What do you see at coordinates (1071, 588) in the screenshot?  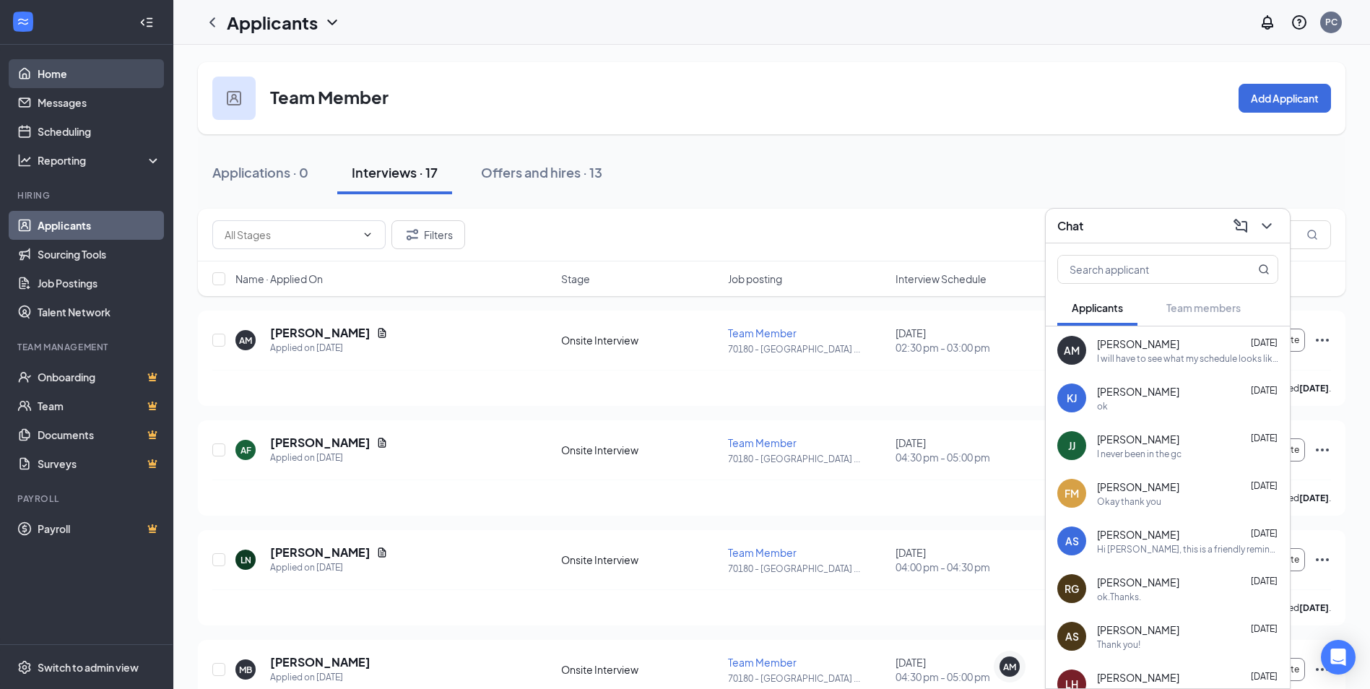 I see `div: RG` at bounding box center [1071, 588].